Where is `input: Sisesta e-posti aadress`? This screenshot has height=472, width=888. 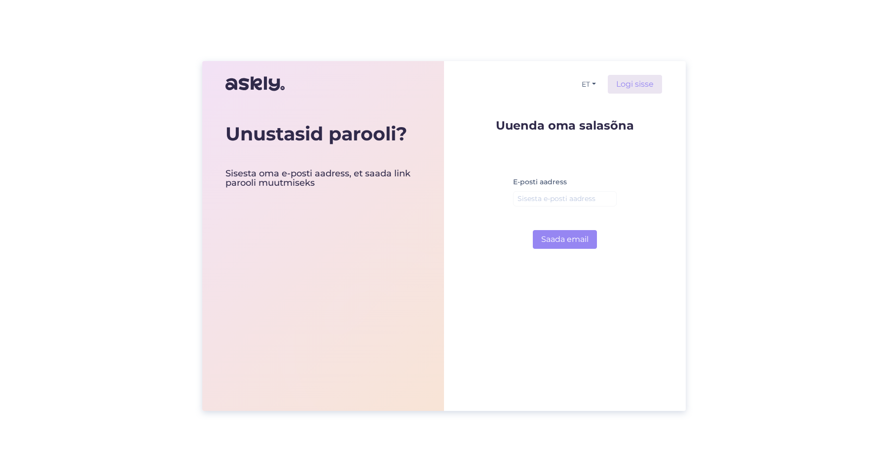 input: Sisesta e-posti aadress is located at coordinates (565, 199).